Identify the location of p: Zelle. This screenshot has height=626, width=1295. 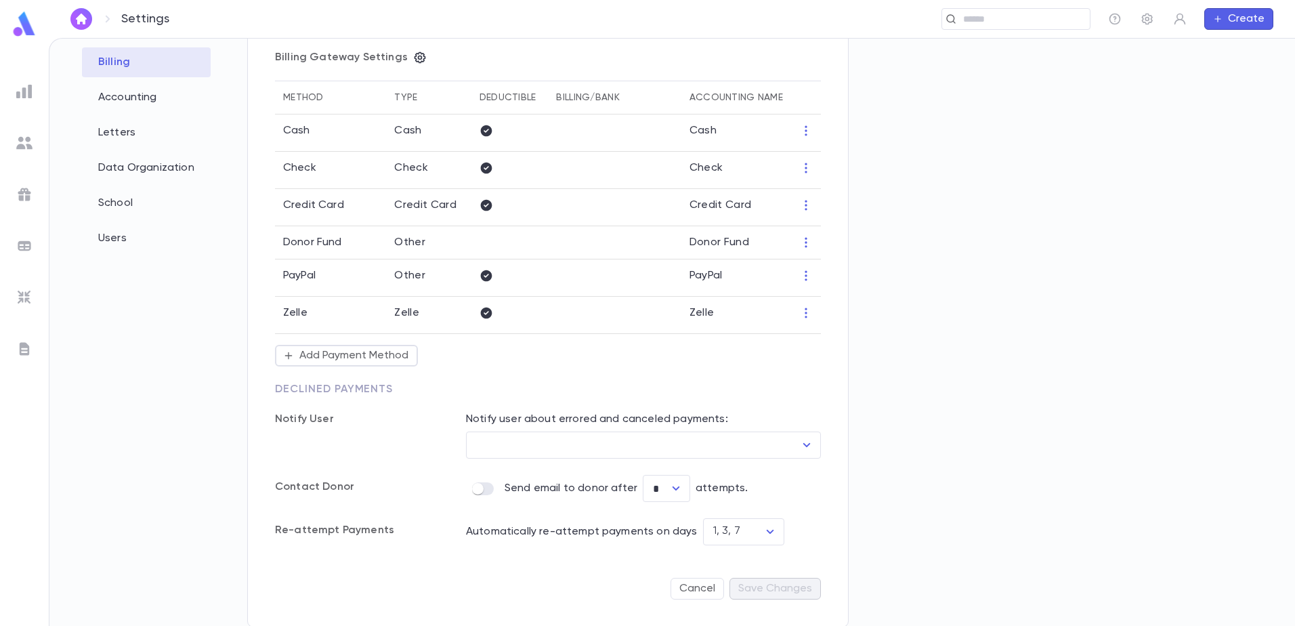
(295, 313).